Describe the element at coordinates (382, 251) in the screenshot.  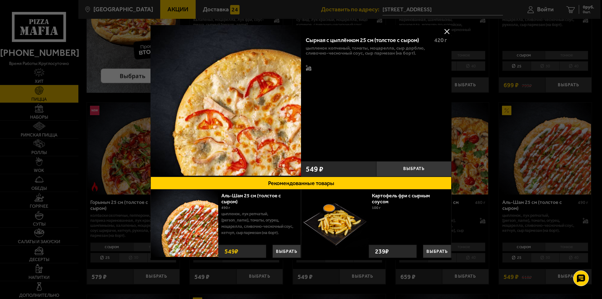
I see `strong: 239 ₽` at that location.